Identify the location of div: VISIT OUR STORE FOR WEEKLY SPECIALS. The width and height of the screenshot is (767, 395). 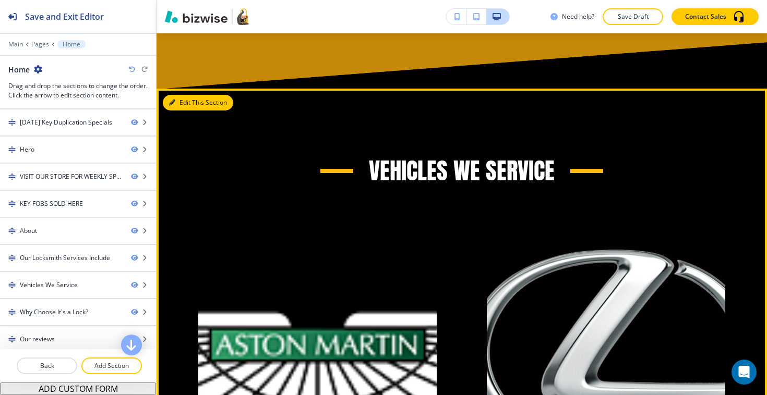
(71, 177).